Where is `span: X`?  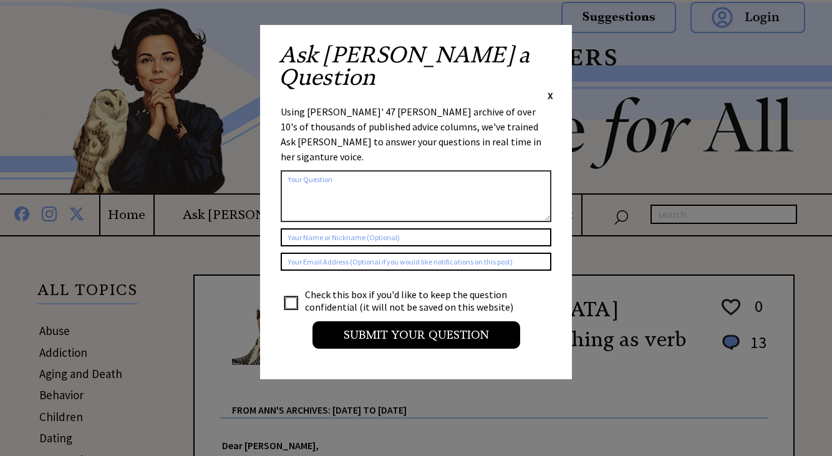
span: X is located at coordinates (550, 95).